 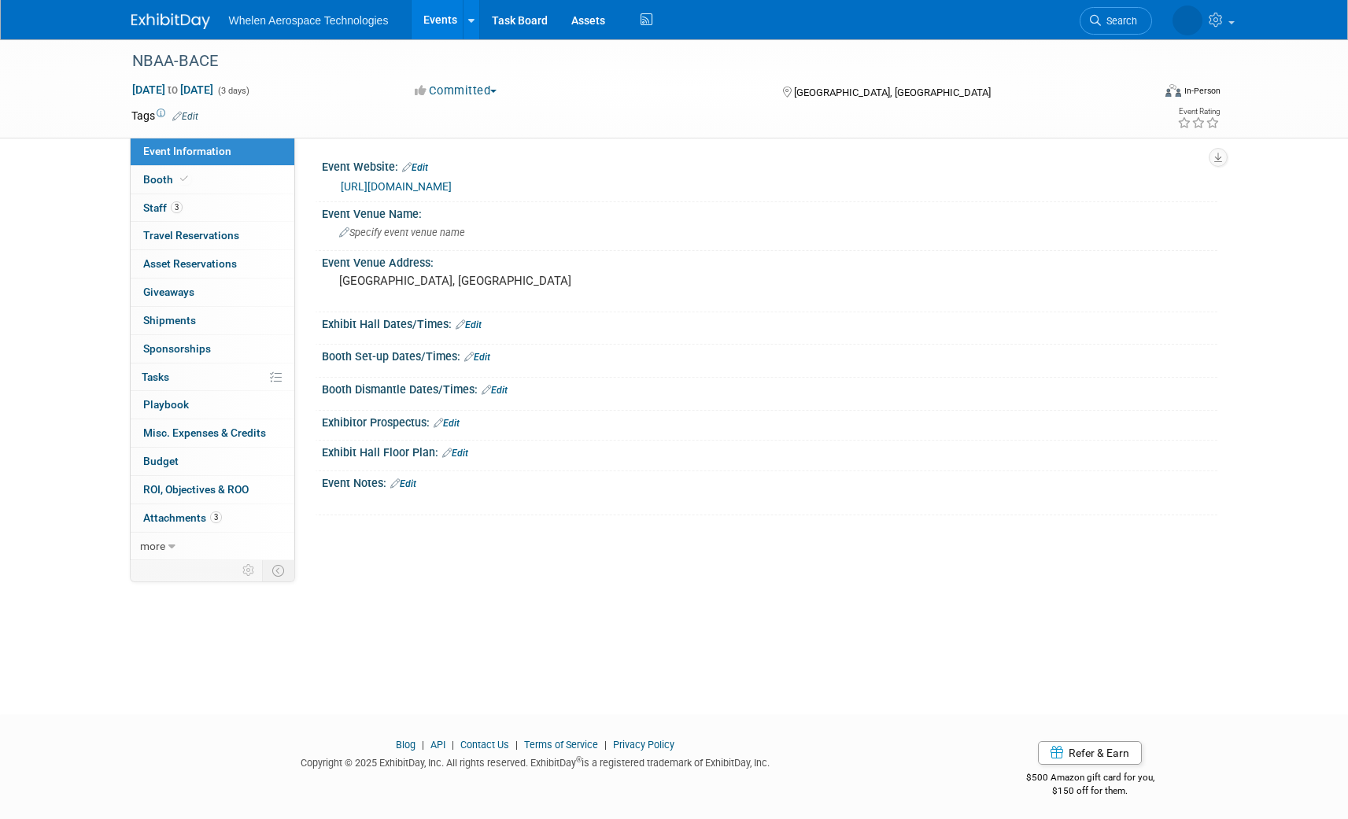 What do you see at coordinates (196, 489) in the screenshot?
I see `span: ROI, Objectives & ROO` at bounding box center [196, 489].